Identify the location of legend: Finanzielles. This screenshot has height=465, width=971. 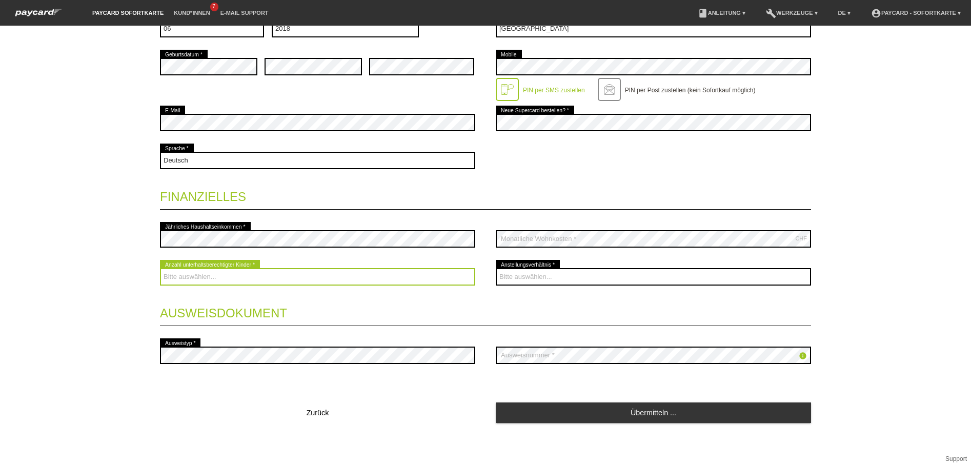
(485, 194).